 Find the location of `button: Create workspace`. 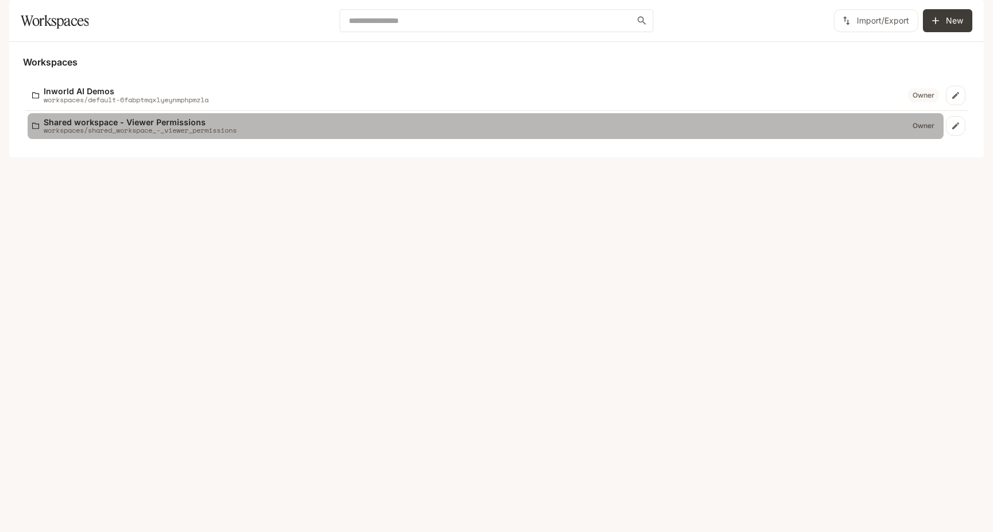

button: Create workspace is located at coordinates (947, 21).